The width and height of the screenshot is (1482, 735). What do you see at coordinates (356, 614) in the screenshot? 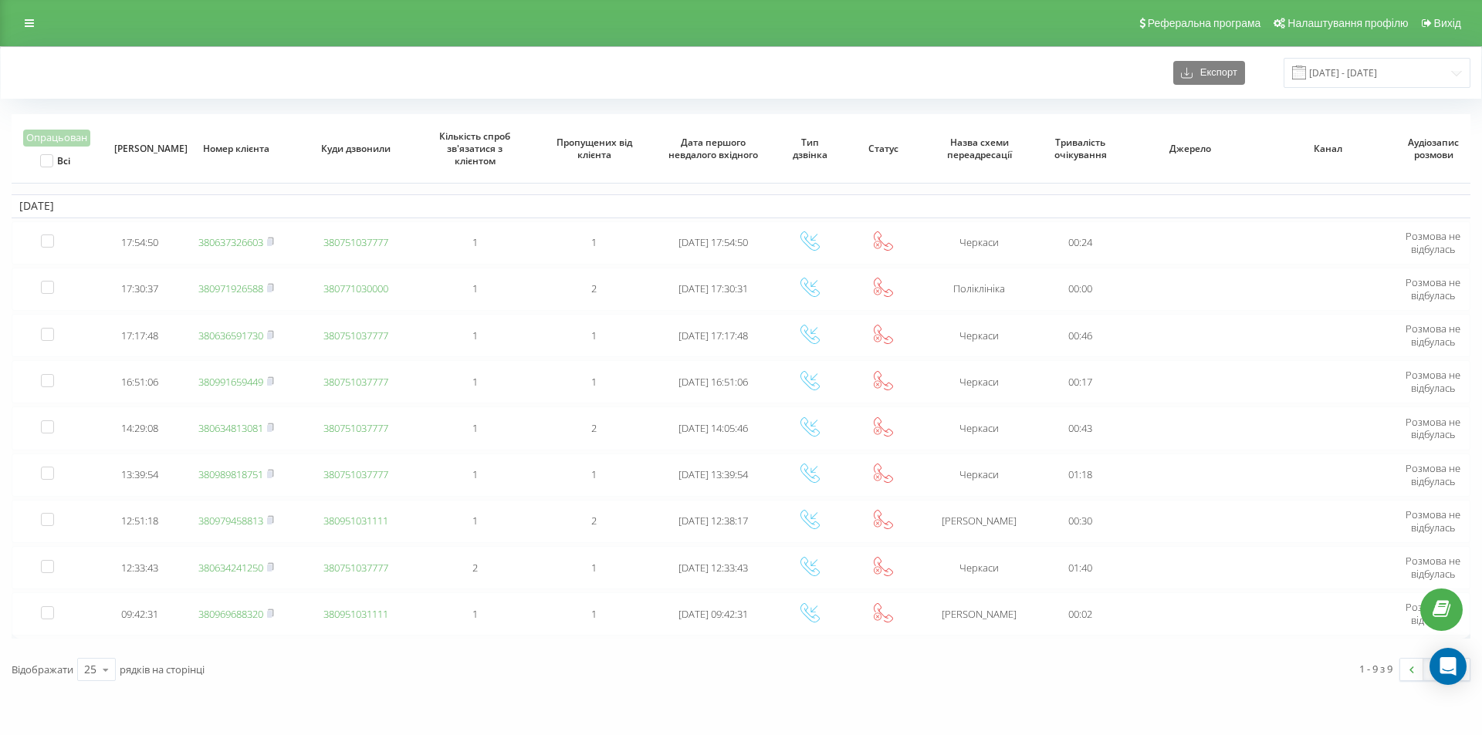
I see `a: 380951031111` at bounding box center [356, 614].